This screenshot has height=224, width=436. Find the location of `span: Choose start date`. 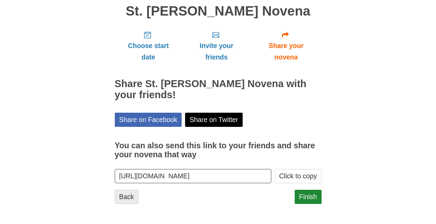

span: Choose start date is located at coordinates (149, 51).